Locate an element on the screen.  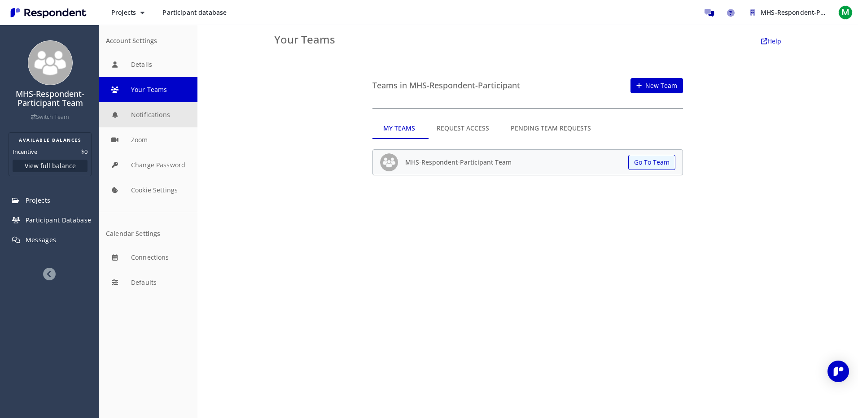
md-tab-item: Request Access is located at coordinates (463, 128).